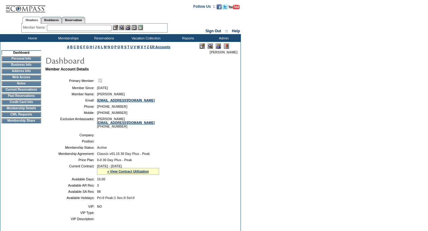 This screenshot has height=231, width=428. Describe the element at coordinates (71, 207) in the screenshot. I see `td: VIP:` at that location.